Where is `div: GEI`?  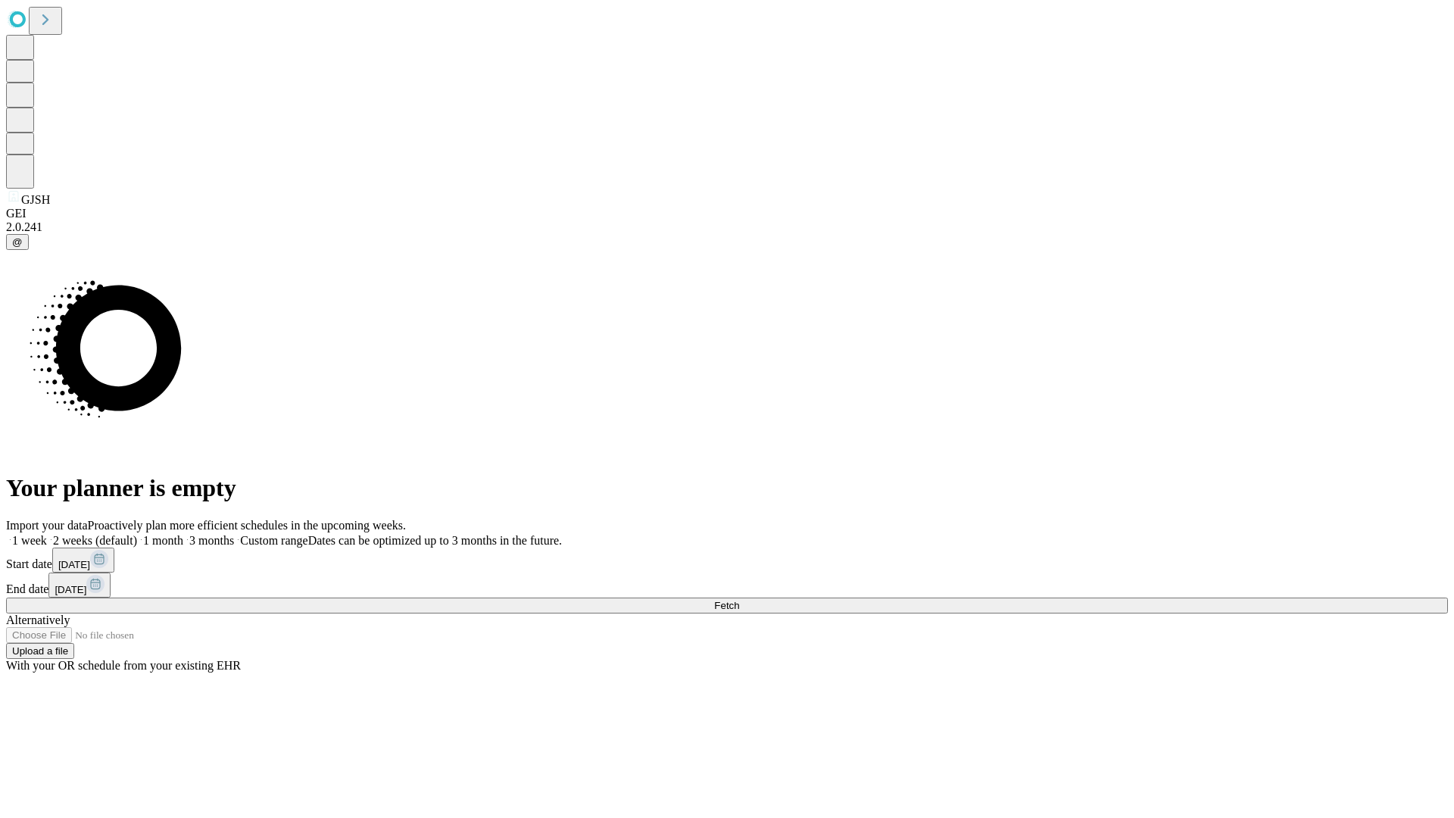
div: GEI is located at coordinates (727, 214).